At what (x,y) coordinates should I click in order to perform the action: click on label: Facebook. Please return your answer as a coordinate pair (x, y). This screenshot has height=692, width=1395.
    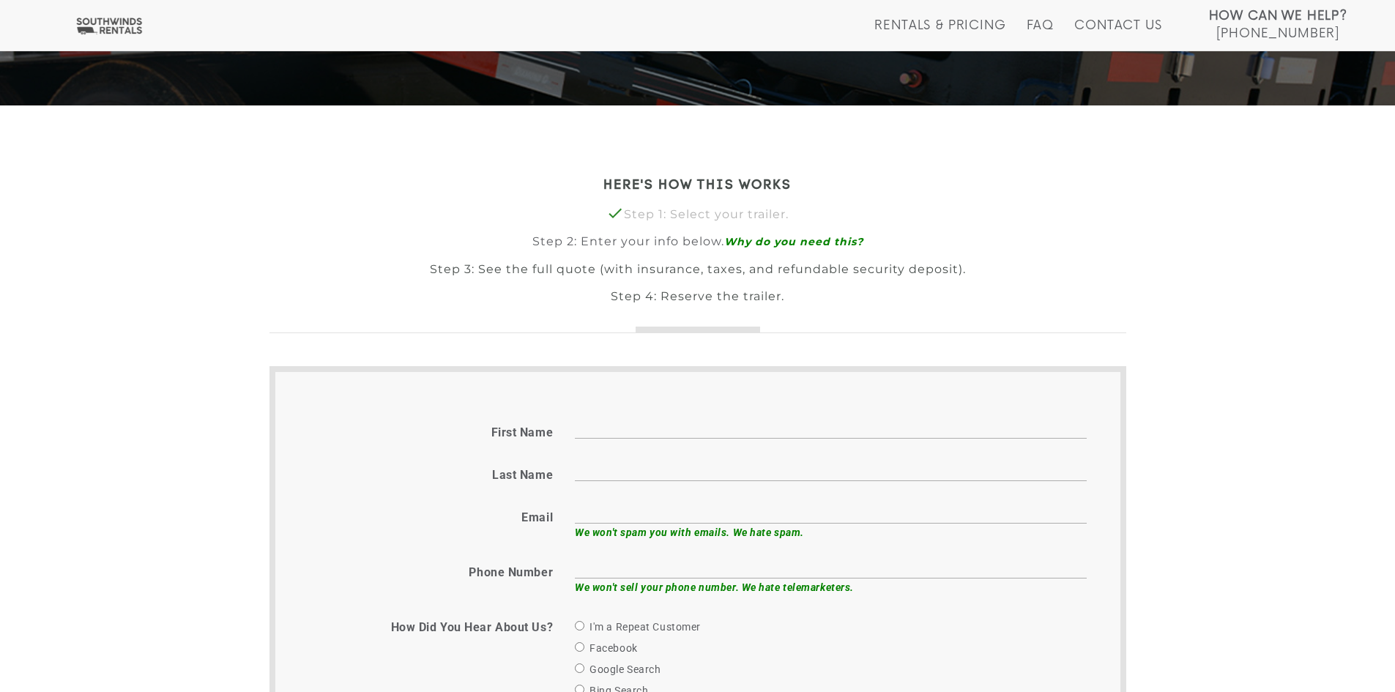
    Looking at the image, I should click on (606, 648).